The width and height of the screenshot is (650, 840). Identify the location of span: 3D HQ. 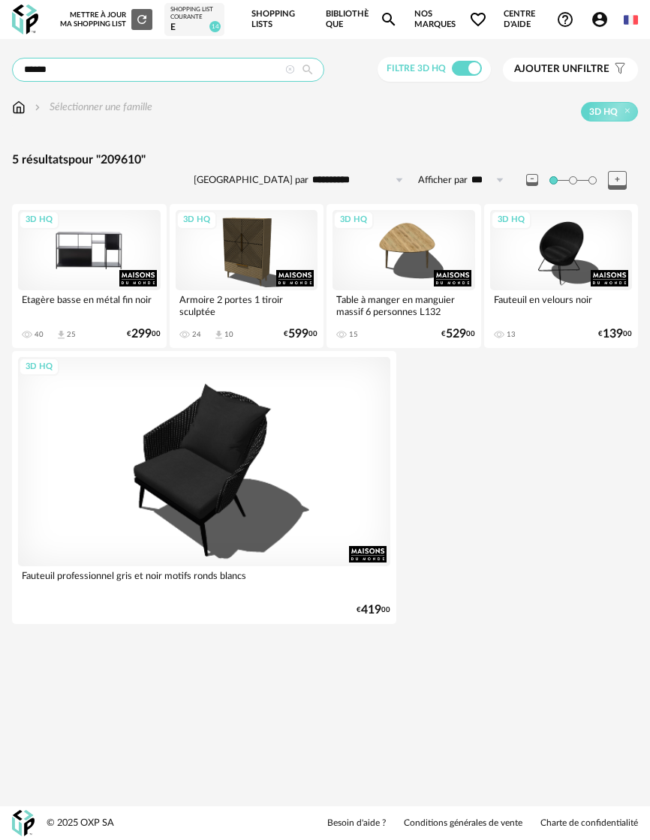
(603, 112).